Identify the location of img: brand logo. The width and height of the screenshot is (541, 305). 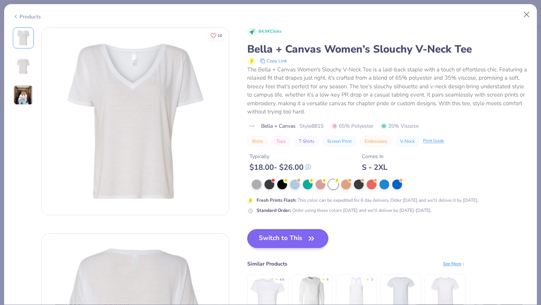
(252, 126).